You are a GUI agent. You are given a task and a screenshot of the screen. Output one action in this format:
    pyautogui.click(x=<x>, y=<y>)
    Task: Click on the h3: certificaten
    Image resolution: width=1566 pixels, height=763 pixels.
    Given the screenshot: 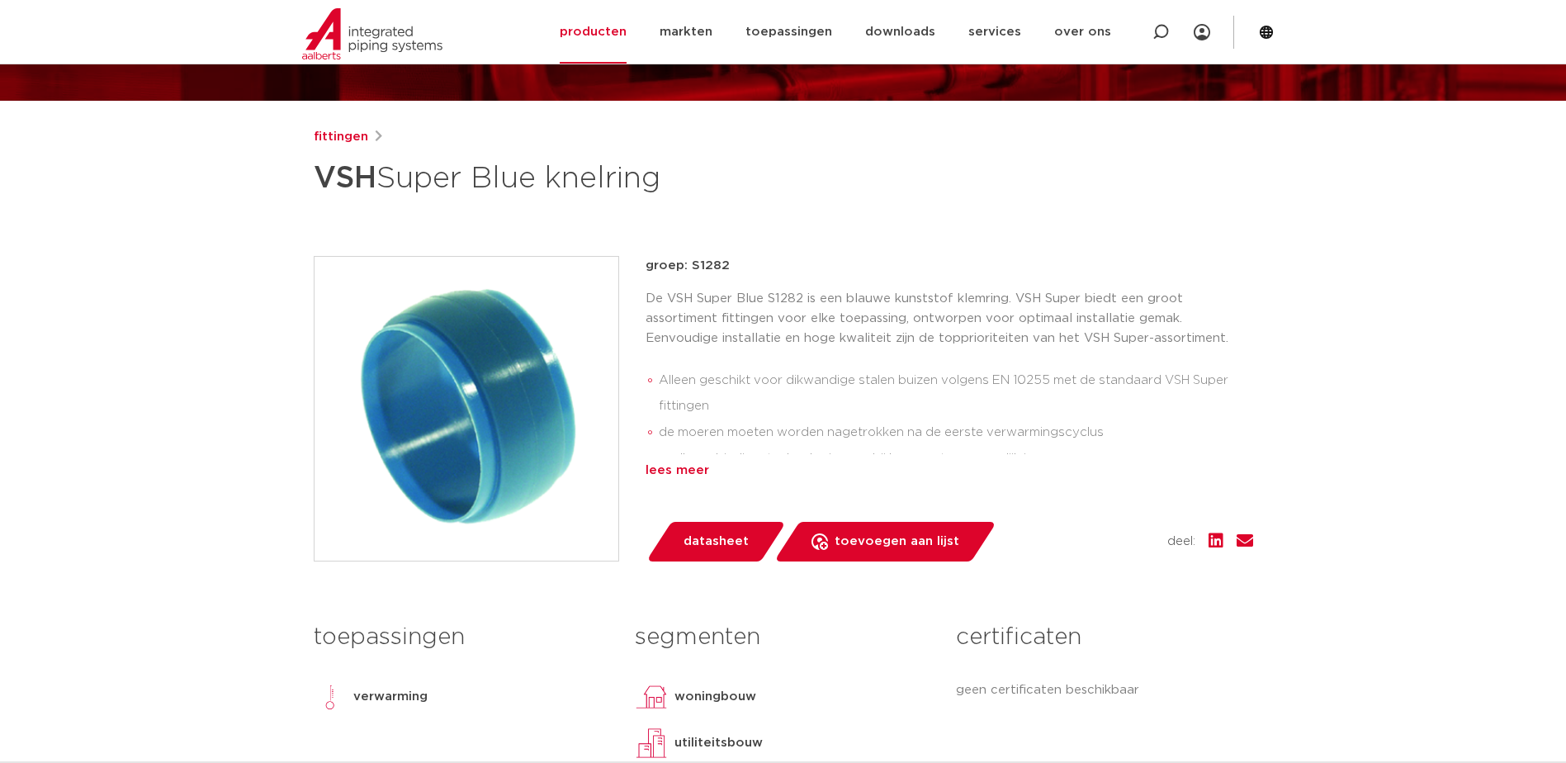 What is the action you would take?
    pyautogui.click(x=1104, y=637)
    